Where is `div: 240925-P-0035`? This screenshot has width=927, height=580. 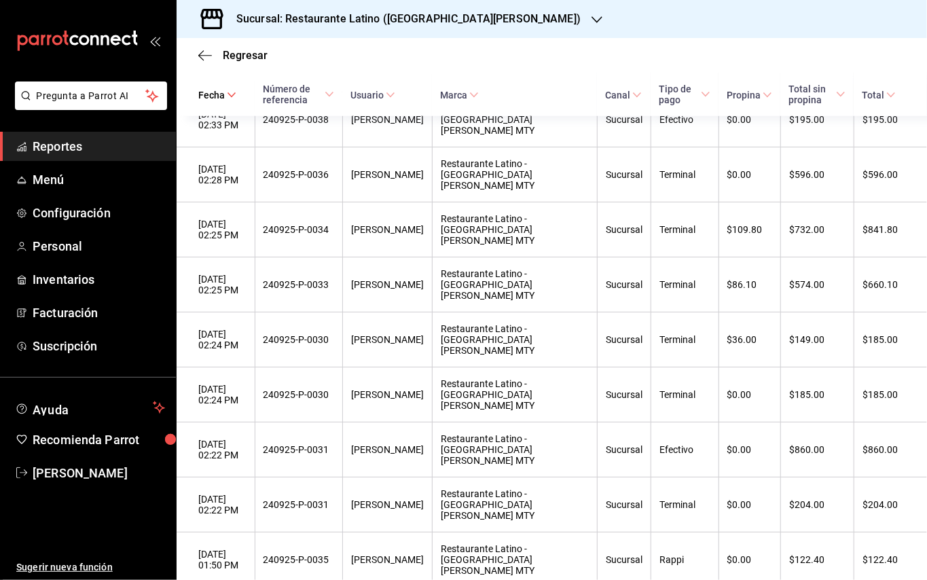
div: 240925-P-0035 is located at coordinates (299, 560).